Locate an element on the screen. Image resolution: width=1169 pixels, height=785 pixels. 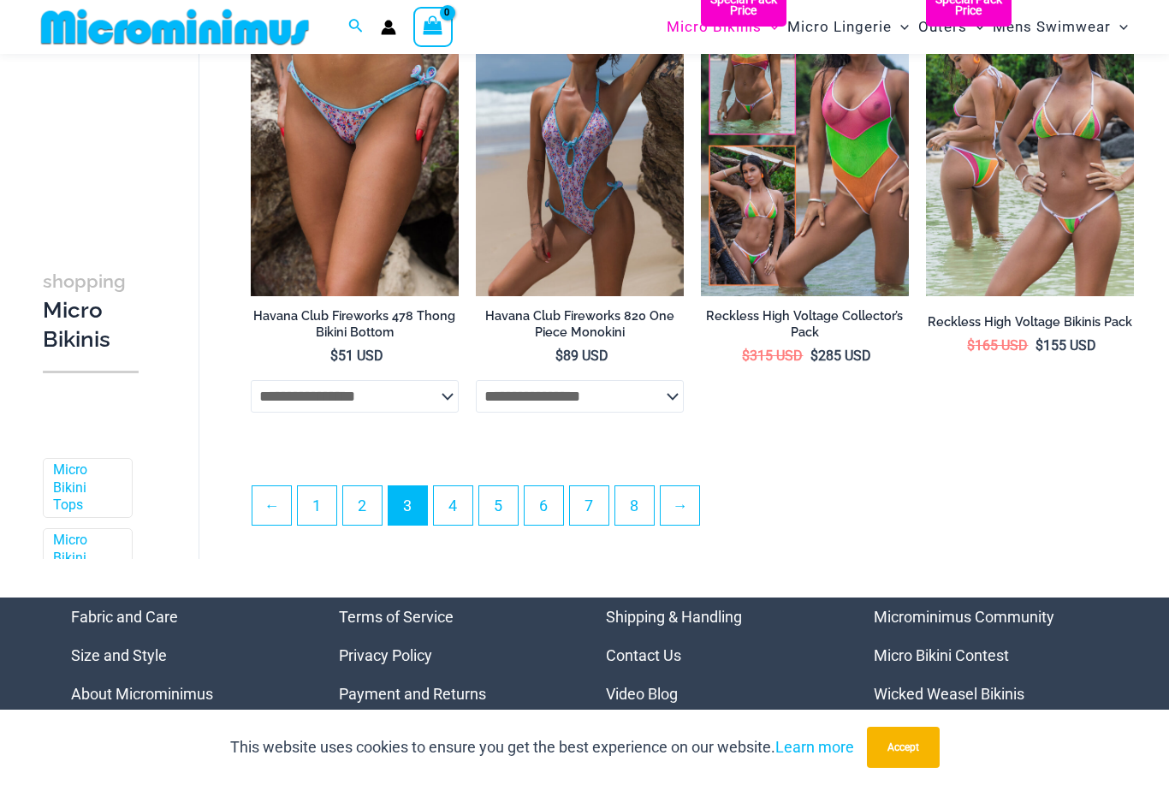
bdi: 89 USD is located at coordinates (582, 355).